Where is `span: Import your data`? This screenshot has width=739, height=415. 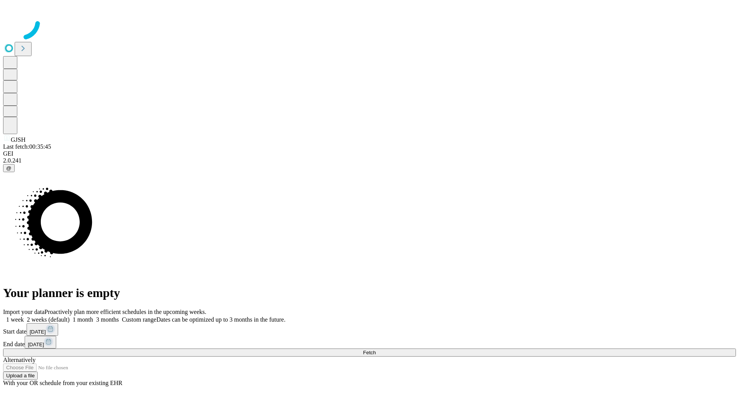 span: Import your data is located at coordinates (24, 312).